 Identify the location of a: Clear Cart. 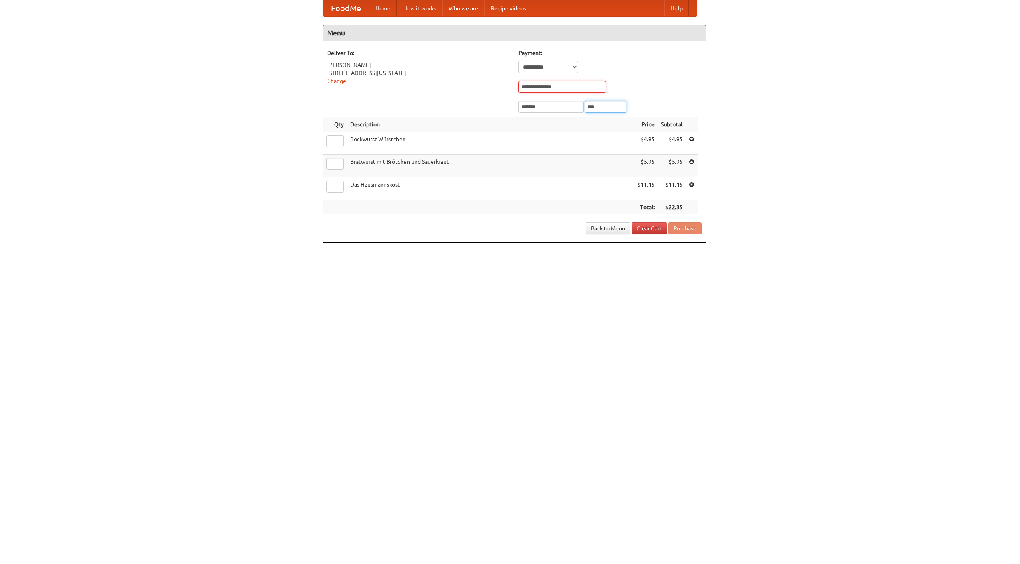
(649, 228).